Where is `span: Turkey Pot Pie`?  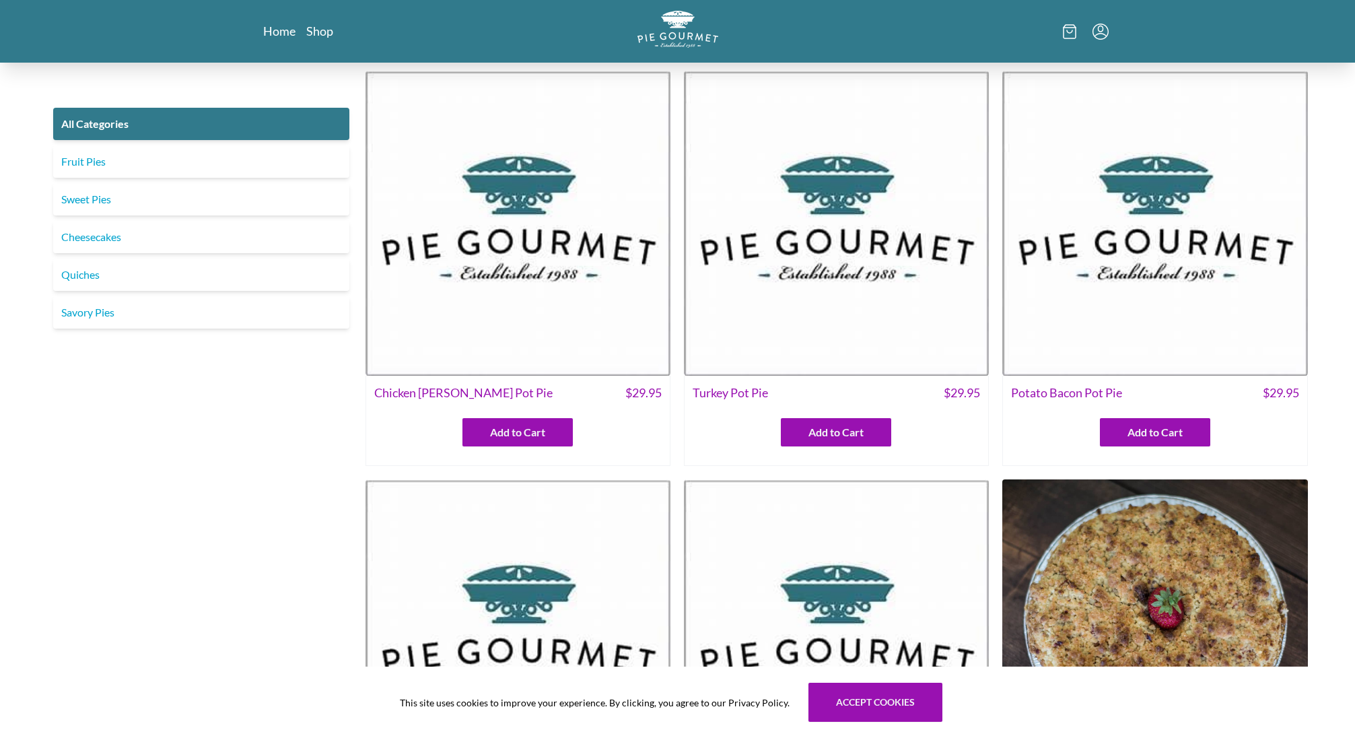 span: Turkey Pot Pie is located at coordinates (730, 392).